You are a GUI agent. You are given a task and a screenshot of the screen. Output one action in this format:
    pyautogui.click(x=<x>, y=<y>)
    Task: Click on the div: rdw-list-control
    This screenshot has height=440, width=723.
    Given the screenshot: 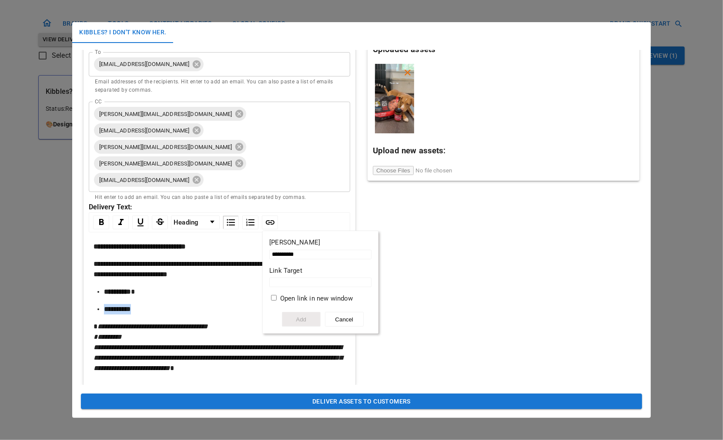 What is the action you would take?
    pyautogui.click(x=240, y=223)
    